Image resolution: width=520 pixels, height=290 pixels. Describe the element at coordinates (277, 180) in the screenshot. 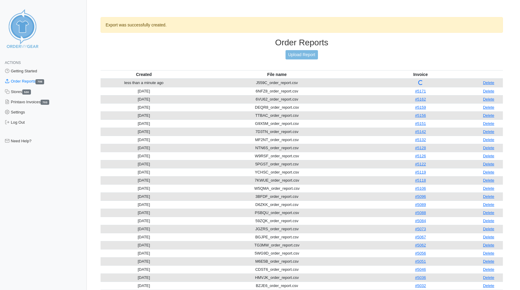

I see `td: 7KWUE_order_report.csv` at that location.